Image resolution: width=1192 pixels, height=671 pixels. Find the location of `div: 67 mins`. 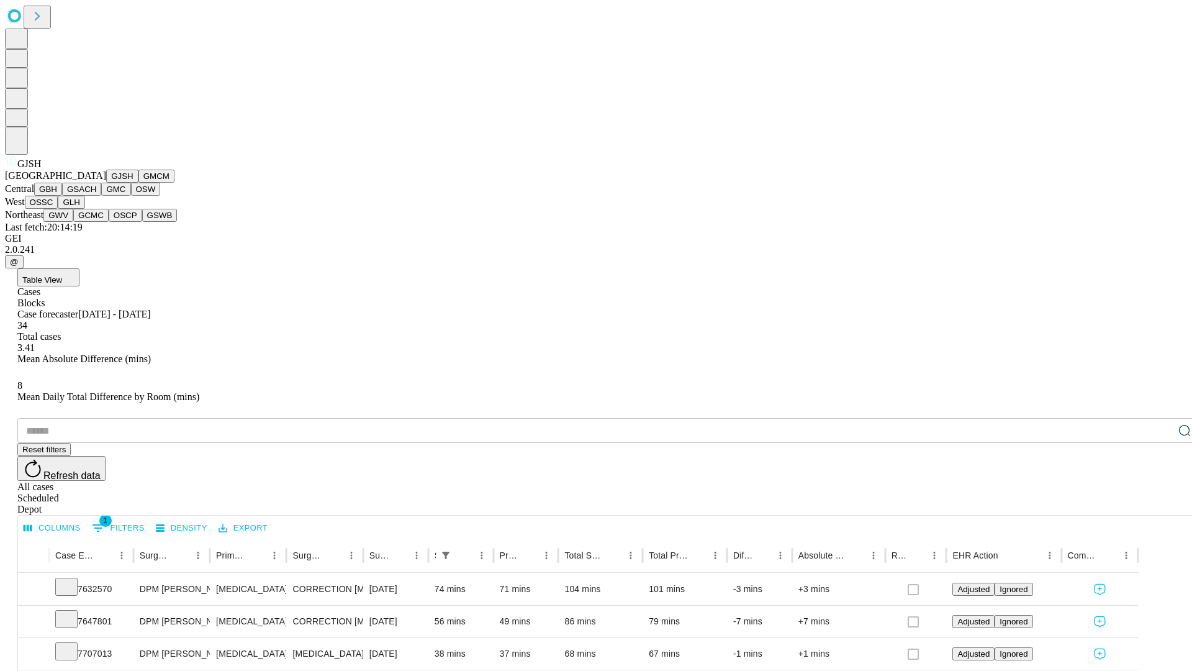

div: 67 mins is located at coordinates (685, 653).